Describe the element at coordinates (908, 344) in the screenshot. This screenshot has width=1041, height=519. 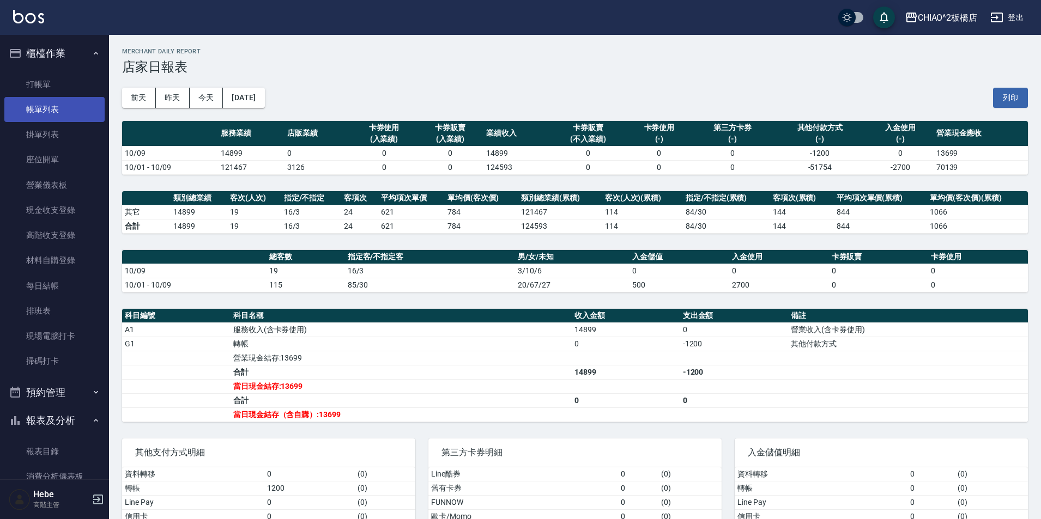
I see `td: 其他付款方式` at that location.